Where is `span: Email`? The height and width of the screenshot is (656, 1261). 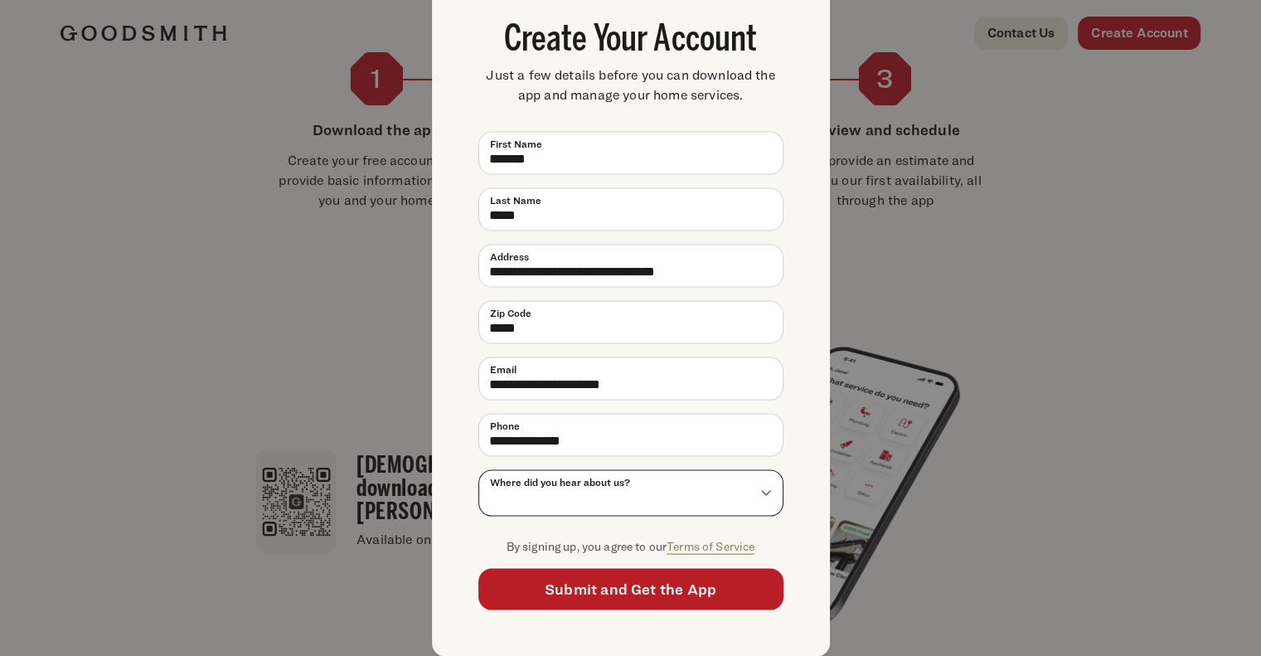 span: Email is located at coordinates (503, 369).